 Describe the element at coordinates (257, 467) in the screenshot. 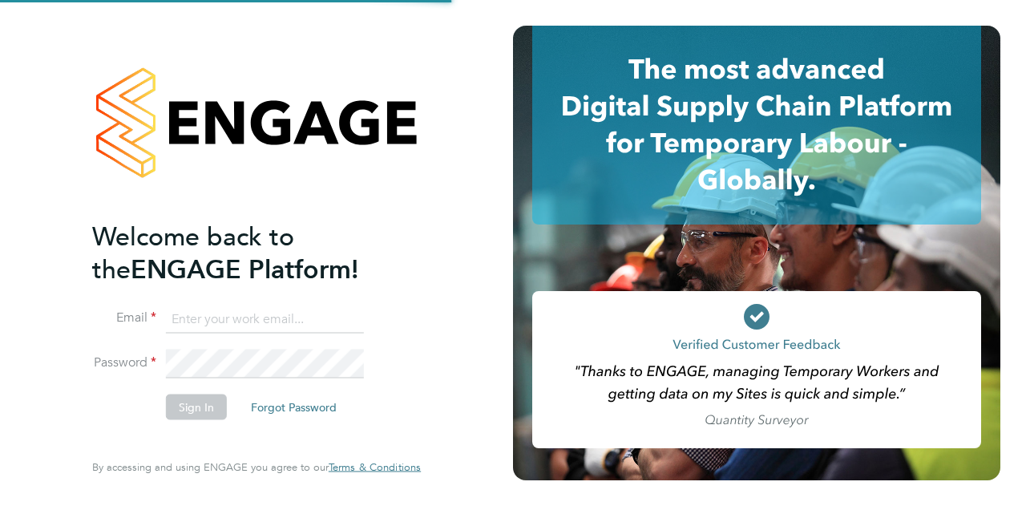

I see `span: By accessing and using ENGAGE you agree to our` at that location.